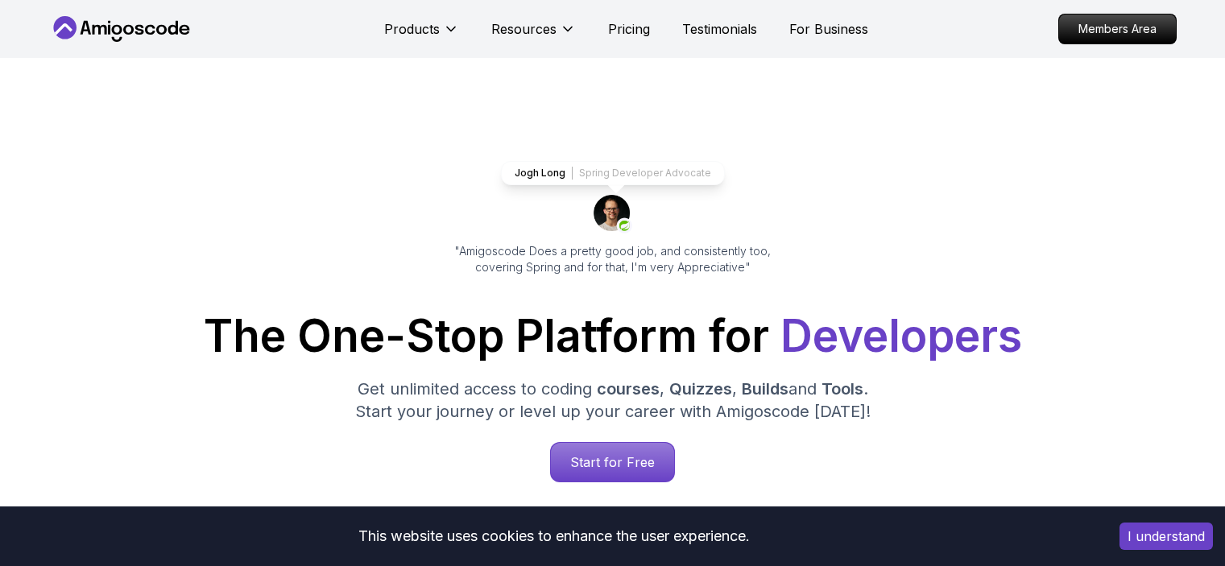 This screenshot has height=566, width=1225. Describe the element at coordinates (629, 29) in the screenshot. I see `a: Pricing` at that location.